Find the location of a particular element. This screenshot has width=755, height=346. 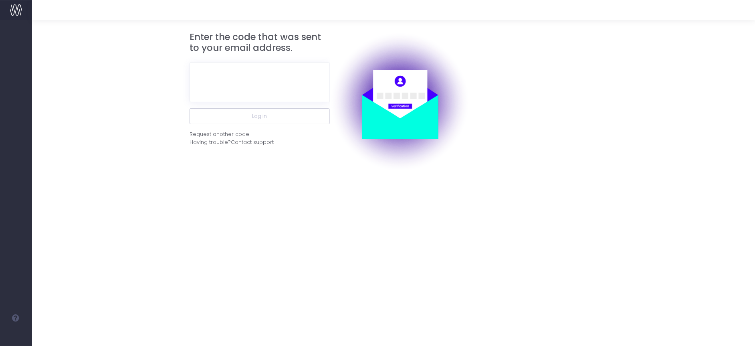

div: Request another code is located at coordinates (219, 134).